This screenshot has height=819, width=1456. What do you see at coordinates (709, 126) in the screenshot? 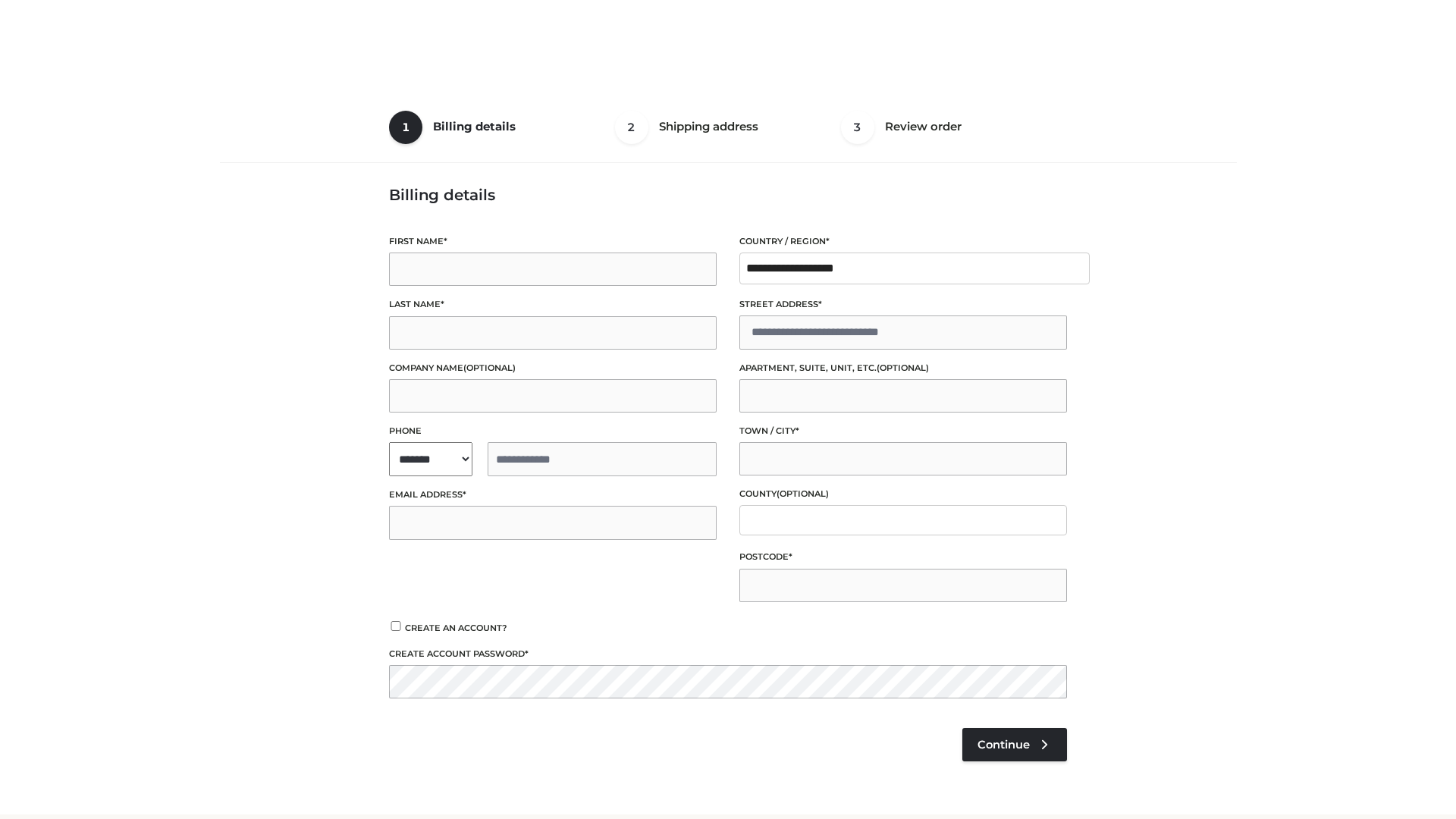
I see `span: Shipping address` at bounding box center [709, 126].